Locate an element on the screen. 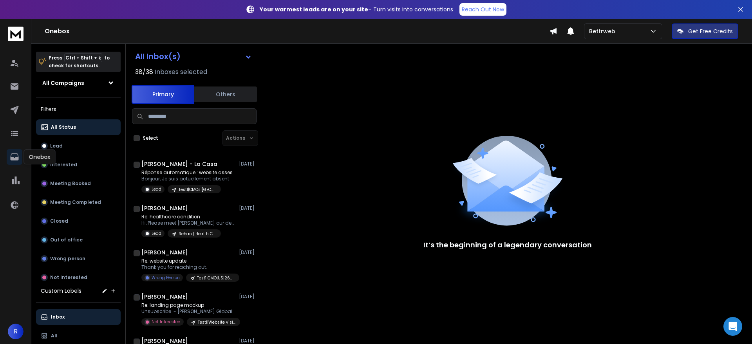 The image size is (752, 344). p: All Status is located at coordinates (63, 127).